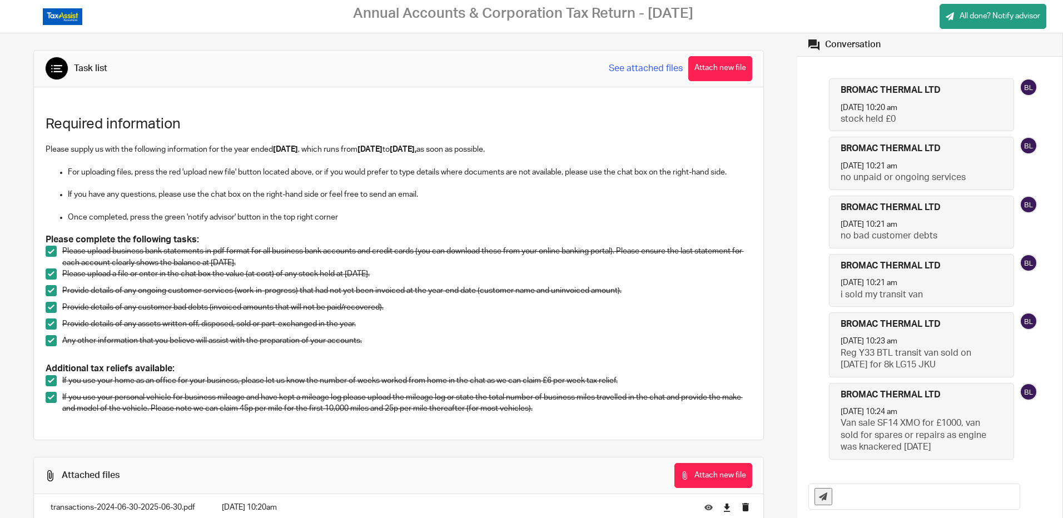  Describe the element at coordinates (916, 236) in the screenshot. I see `p: no bad customer debts` at that location.